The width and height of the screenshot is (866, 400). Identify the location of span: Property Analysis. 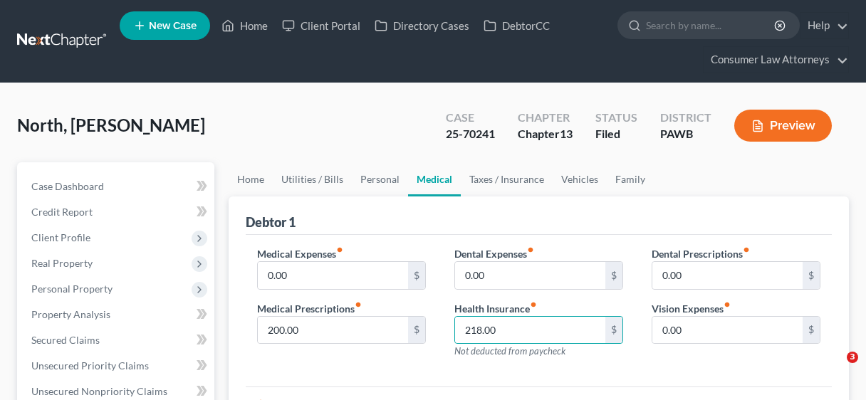
(71, 314).